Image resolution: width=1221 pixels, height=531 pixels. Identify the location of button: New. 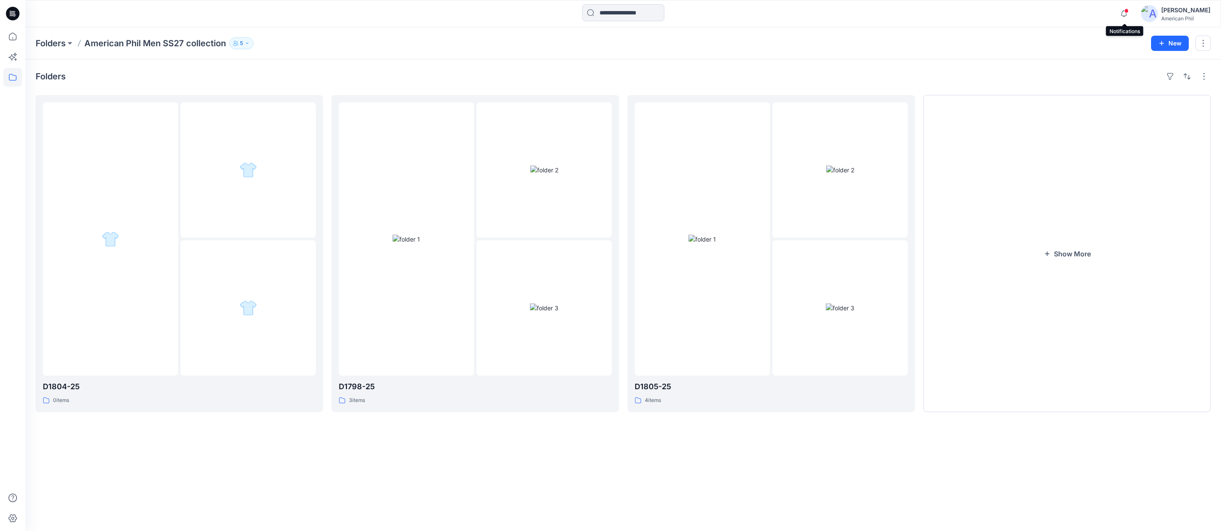
(1170, 43).